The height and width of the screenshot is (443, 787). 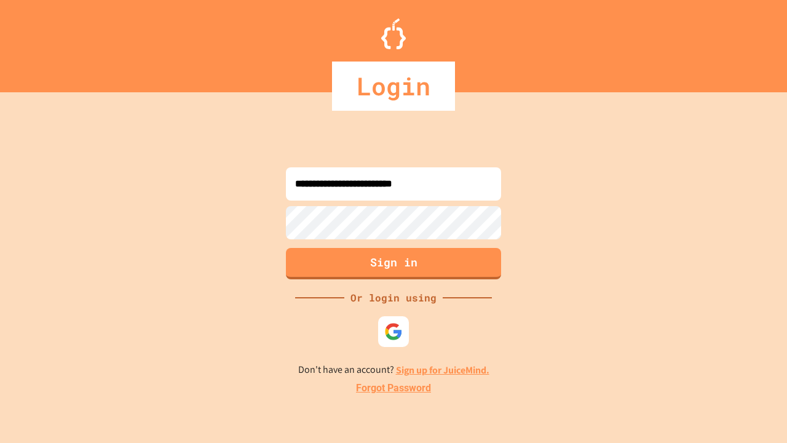 I want to click on a: Sign up for JuiceMind., so click(x=443, y=369).